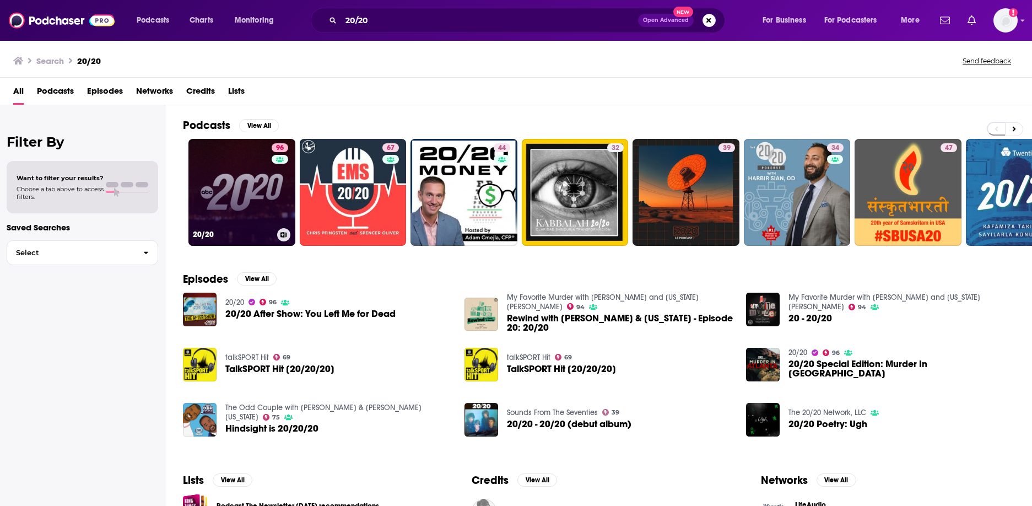  Describe the element at coordinates (62, 20) in the screenshot. I see `img: Podchaser - Follow, Share and Rate Podcasts` at that location.